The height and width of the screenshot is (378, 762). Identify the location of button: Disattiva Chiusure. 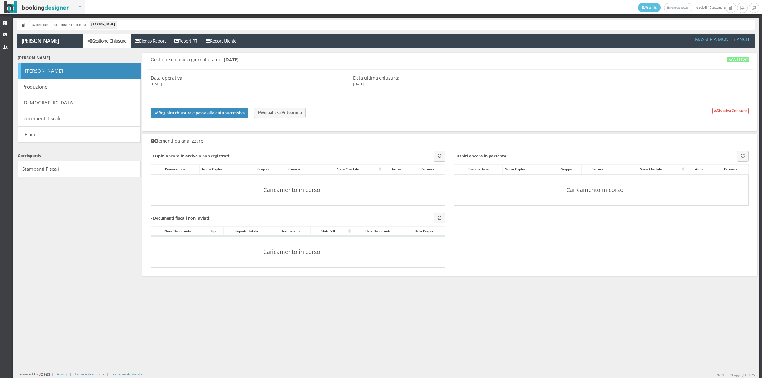
(730, 111).